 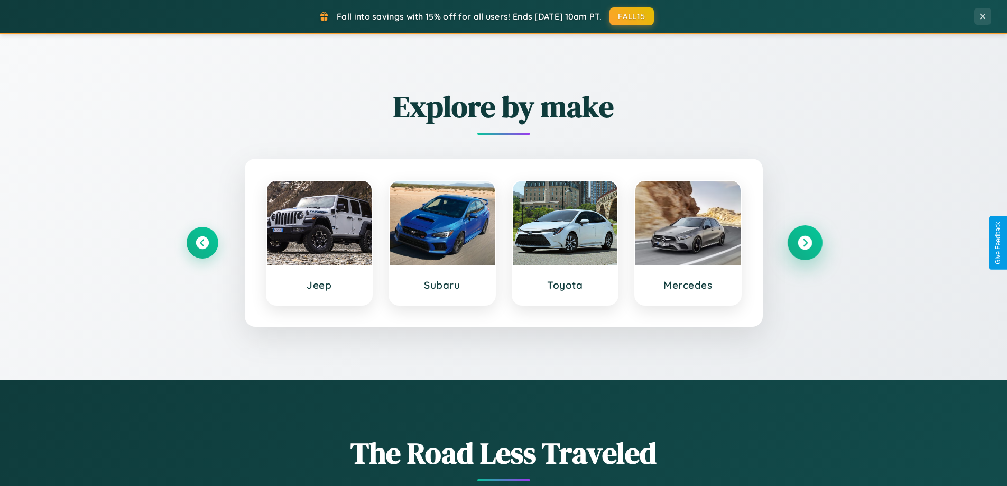 What do you see at coordinates (688, 285) in the screenshot?
I see `h3: Mercedes` at bounding box center [688, 285].